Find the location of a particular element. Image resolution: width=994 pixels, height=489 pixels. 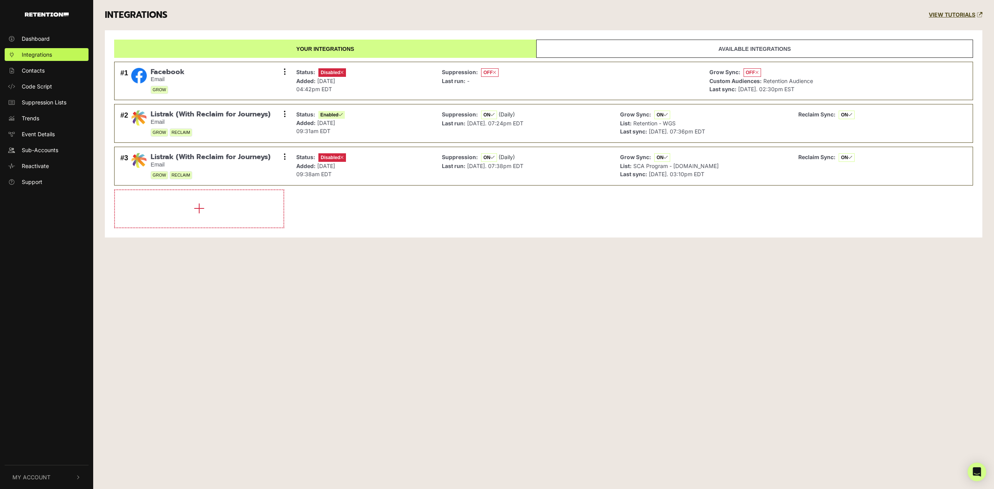

a: Available integrations is located at coordinates (755, 49).